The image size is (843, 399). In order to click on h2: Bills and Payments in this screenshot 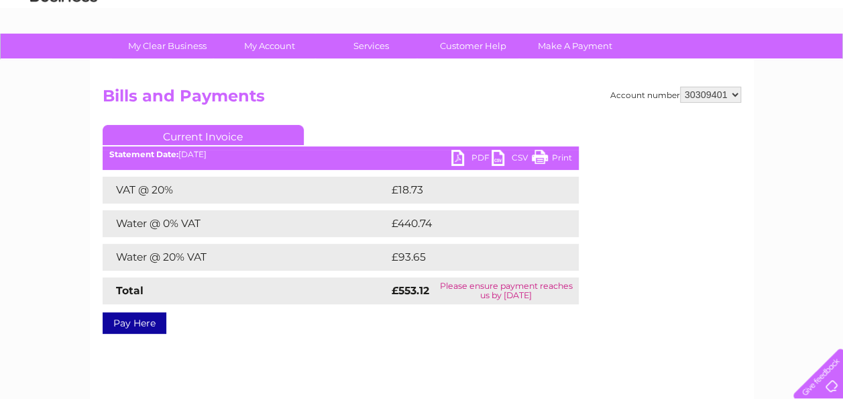, I will do `click(422, 99)`.